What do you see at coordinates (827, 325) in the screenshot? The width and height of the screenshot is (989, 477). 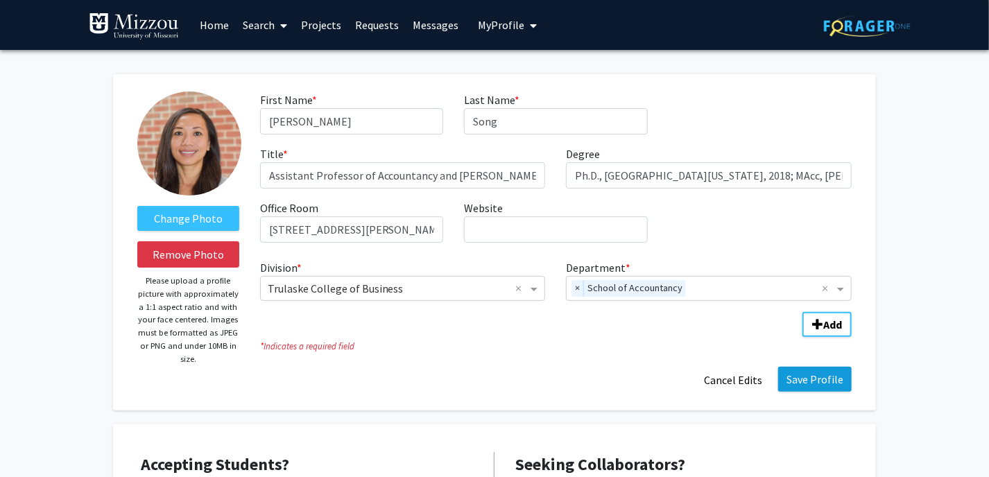 I see `button: Add Division/Department` at bounding box center [827, 325].